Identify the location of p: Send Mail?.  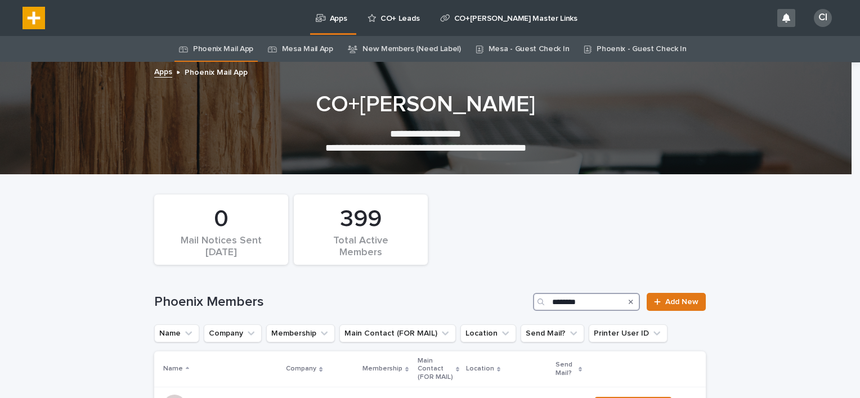
(566, 369).